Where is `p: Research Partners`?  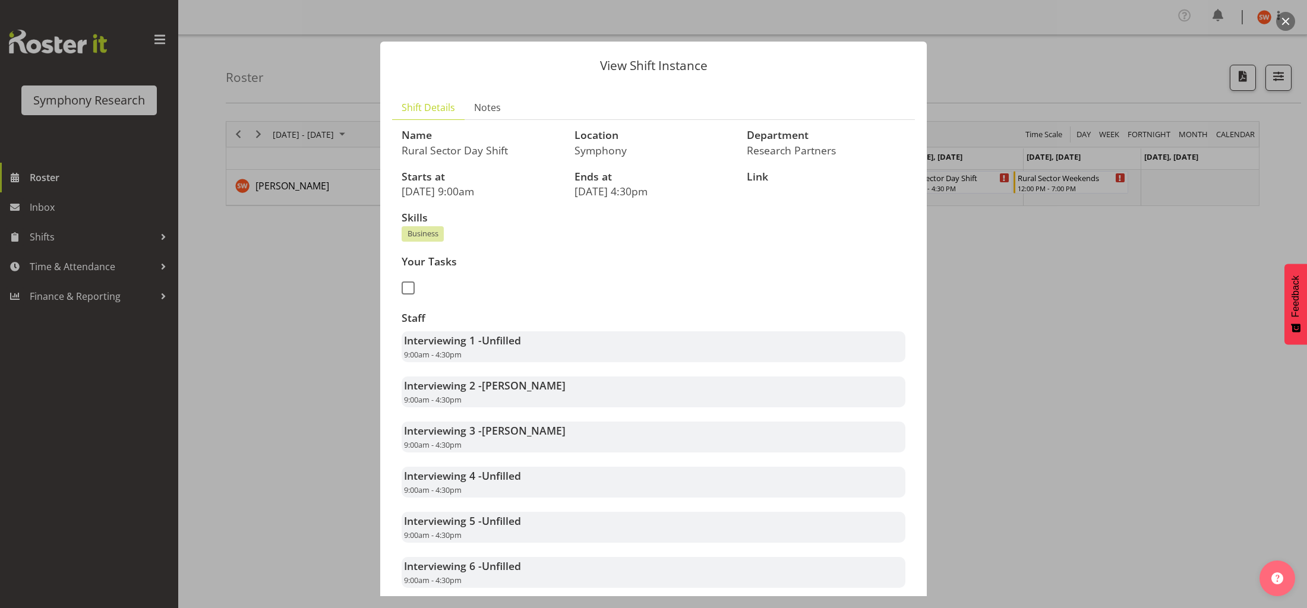
p: Research Partners is located at coordinates (826, 150).